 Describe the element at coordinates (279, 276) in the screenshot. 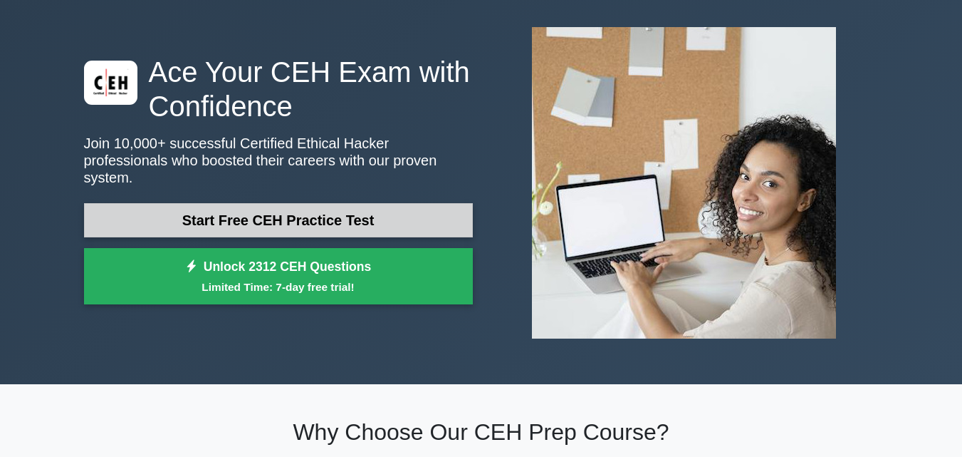

I see `a: Unlock 2312 CEH QuestionsLimited Time: 7-day free trial!` at that location.